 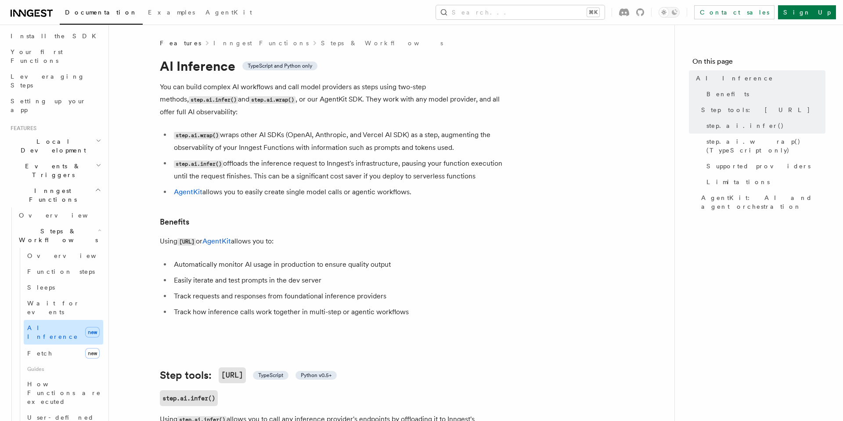 I want to click on kbd: ⌘K, so click(x=593, y=12).